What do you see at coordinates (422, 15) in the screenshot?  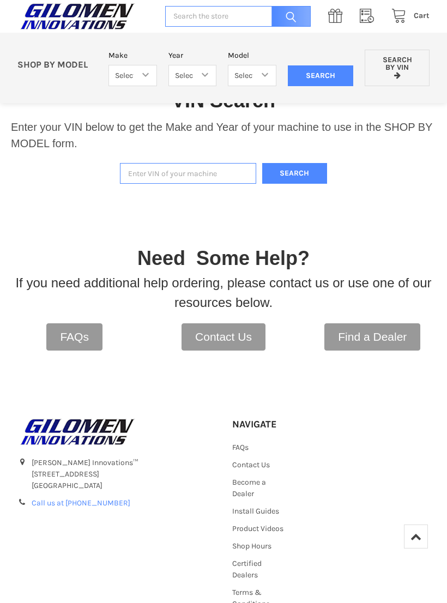 I see `span: Cart` at bounding box center [422, 15].